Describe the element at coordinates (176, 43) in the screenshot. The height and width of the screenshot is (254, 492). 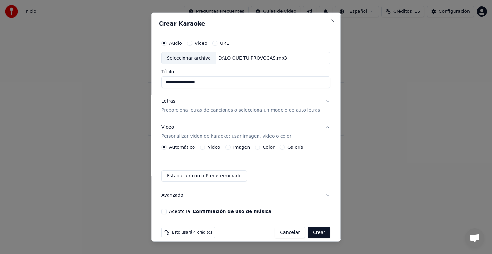
I see `label: Audio` at that location.